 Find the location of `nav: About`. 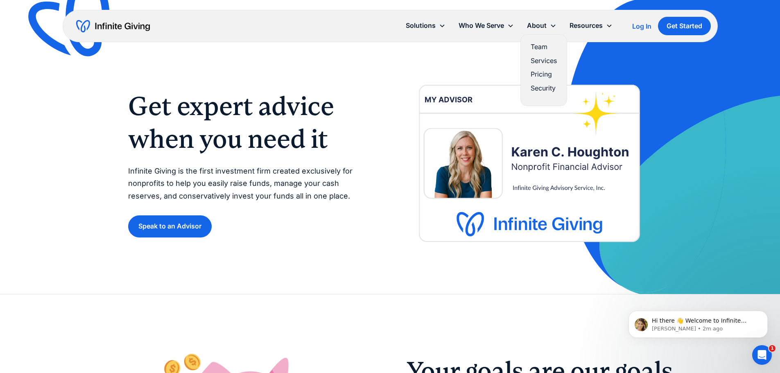

nav: About is located at coordinates (543, 70).